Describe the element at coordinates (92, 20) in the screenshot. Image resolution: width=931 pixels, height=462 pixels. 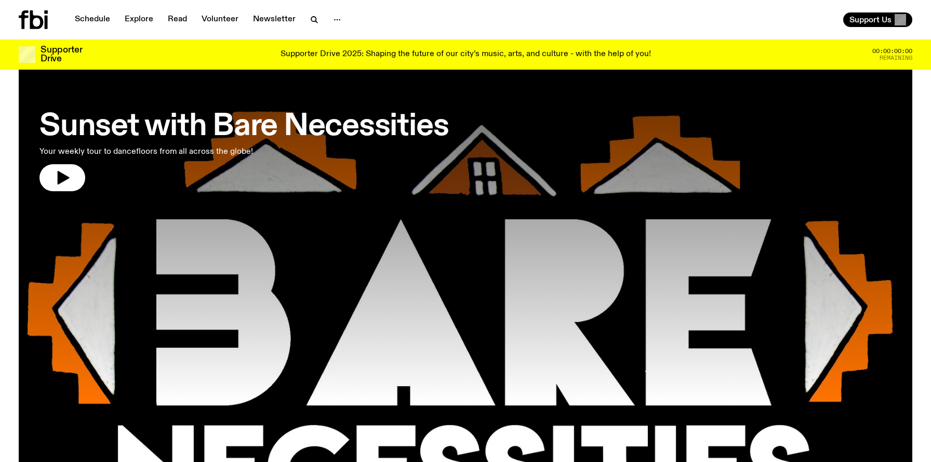
I see `a: Schedule` at that location.